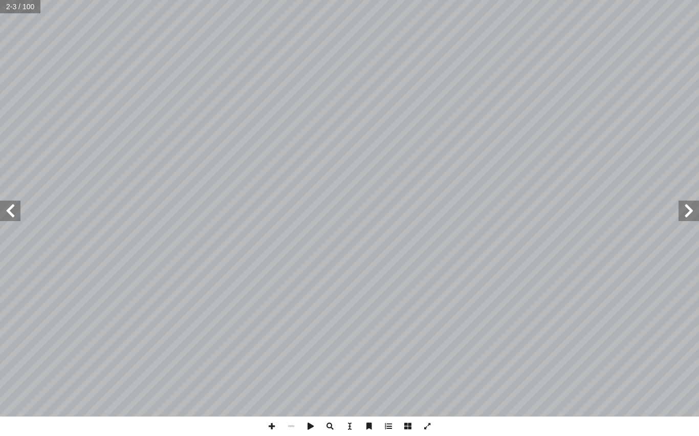  I want to click on span: تبديل ملء الشاشة, so click(427, 426).